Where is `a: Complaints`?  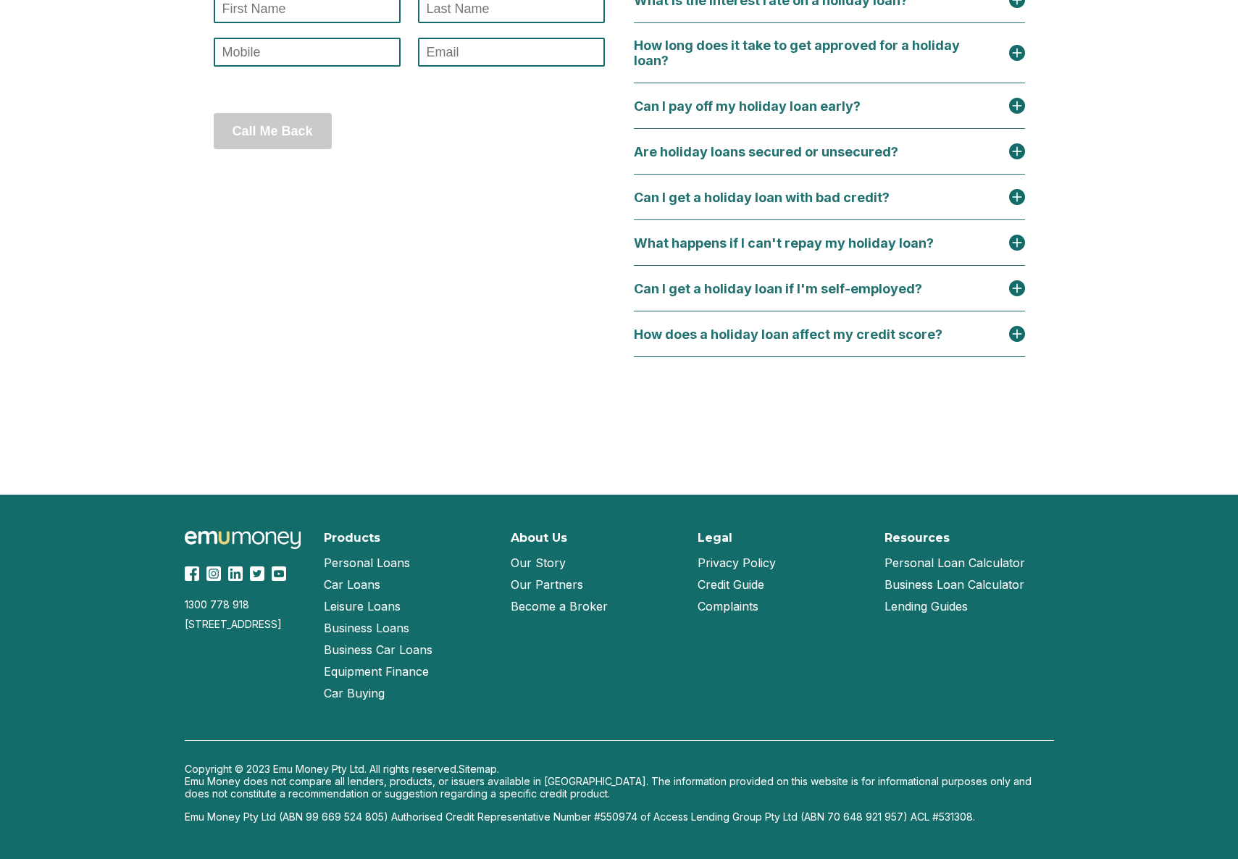
a: Complaints is located at coordinates (728, 607).